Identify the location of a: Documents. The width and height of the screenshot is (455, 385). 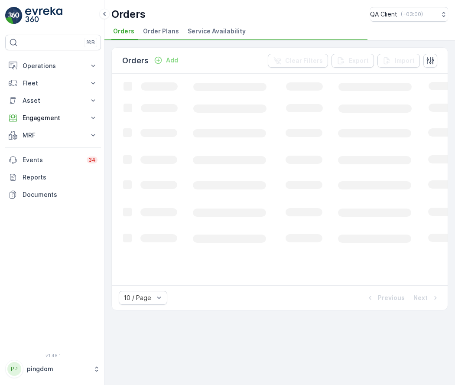
(53, 195).